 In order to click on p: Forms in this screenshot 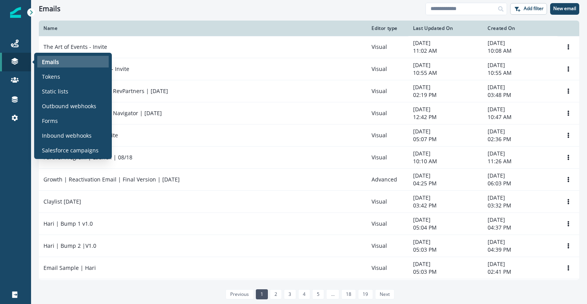, I will do `click(50, 121)`.